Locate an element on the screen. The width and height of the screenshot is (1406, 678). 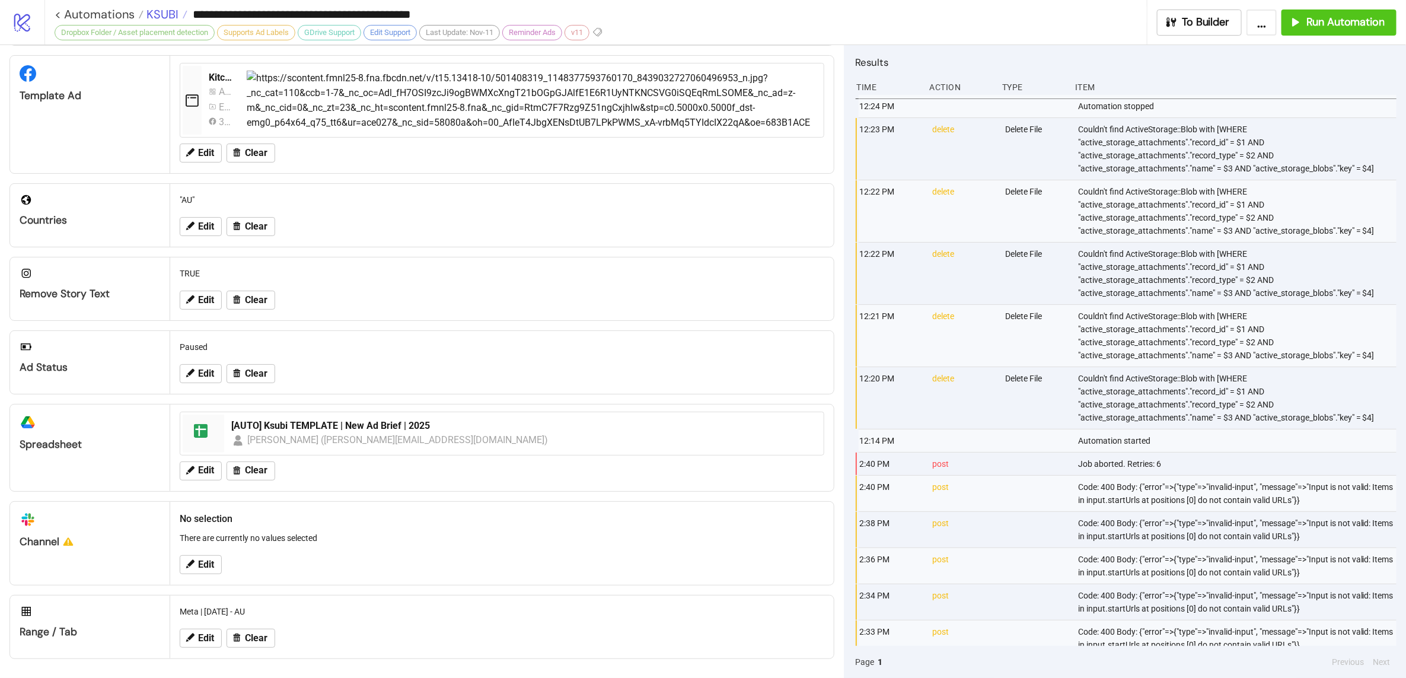
div: 12:23 PM is located at coordinates (891, 149).